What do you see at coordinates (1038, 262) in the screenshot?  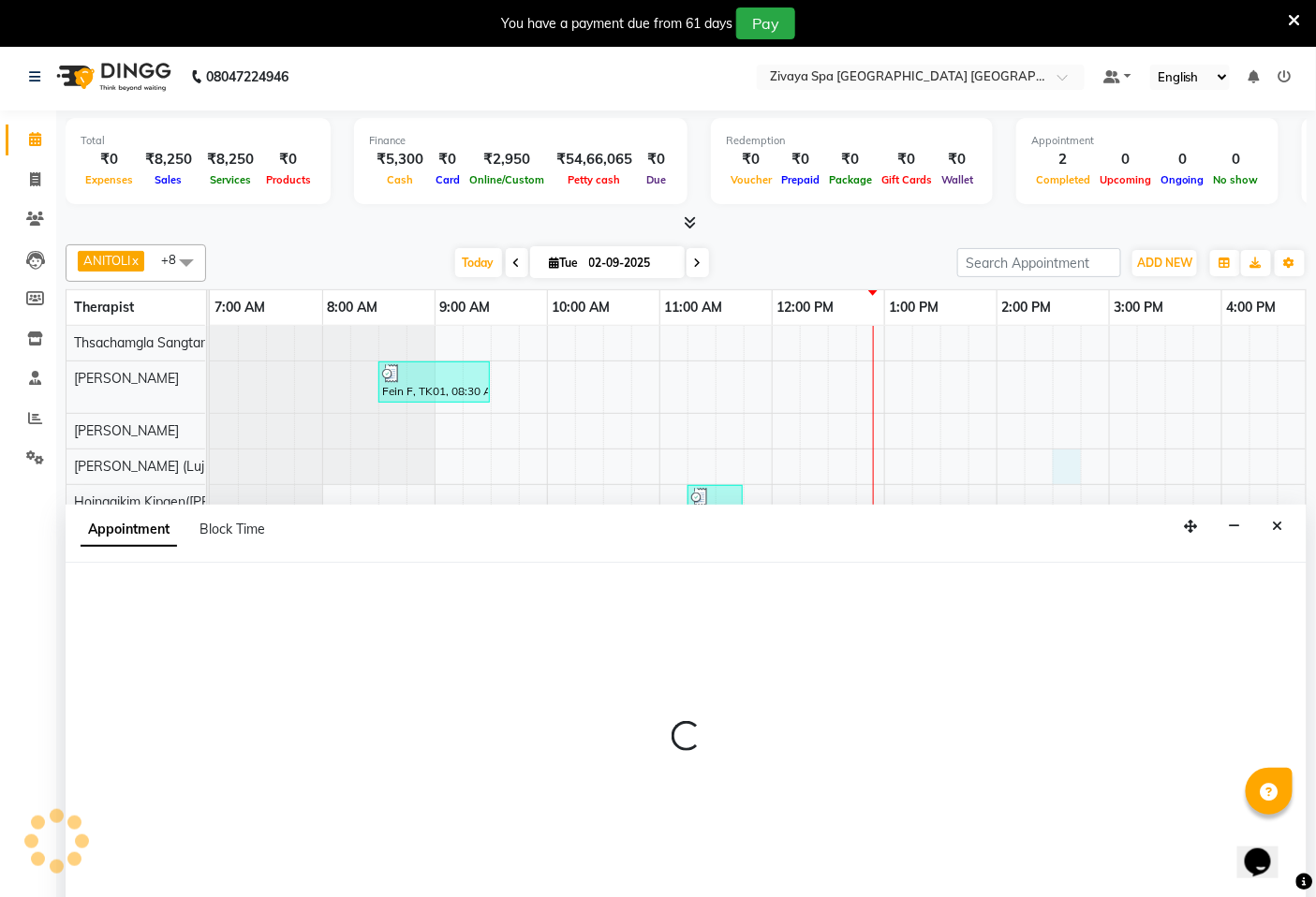 I see `input: Search Appointment` at bounding box center [1038, 262].